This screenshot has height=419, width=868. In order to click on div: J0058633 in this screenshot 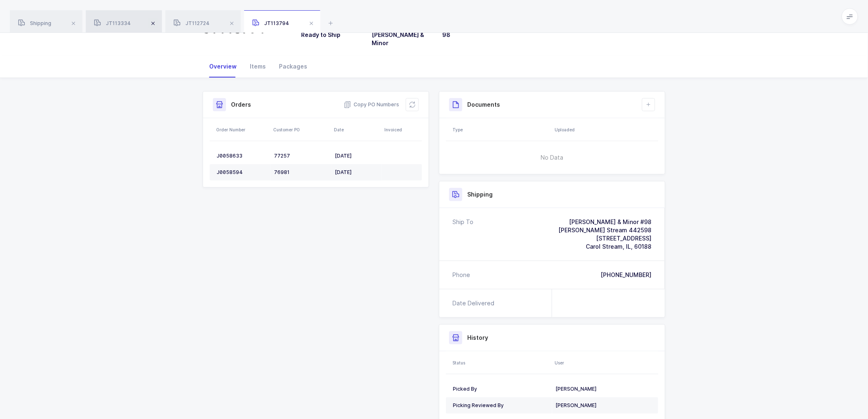, I will do `click(242, 156)`.